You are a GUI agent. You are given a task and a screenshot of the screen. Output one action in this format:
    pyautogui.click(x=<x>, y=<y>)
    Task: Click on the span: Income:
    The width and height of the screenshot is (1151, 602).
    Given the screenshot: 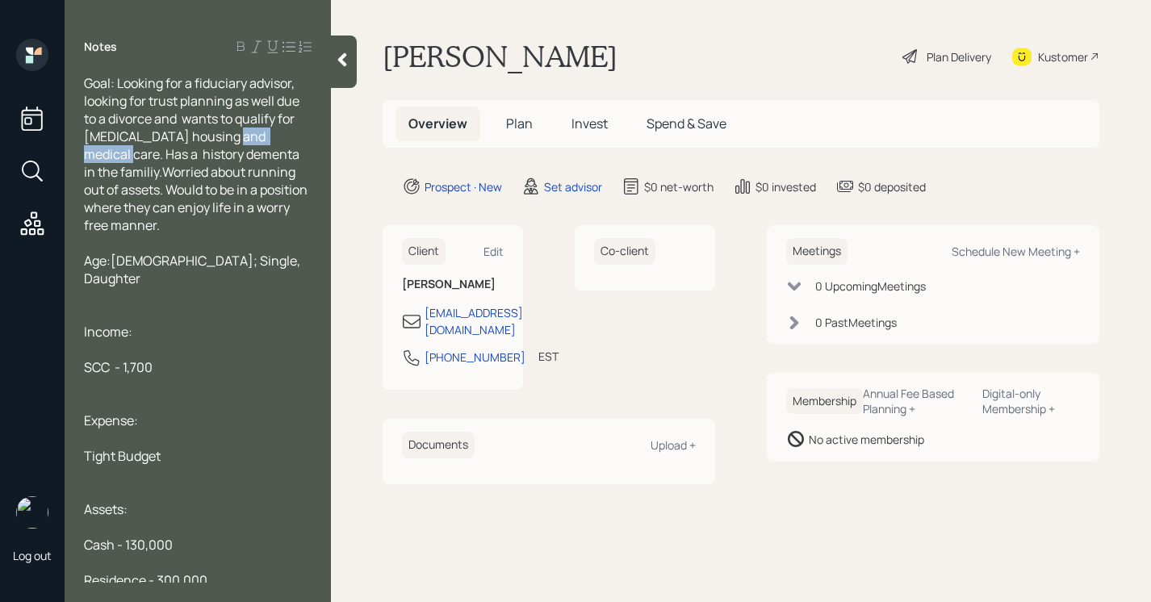 What is the action you would take?
    pyautogui.click(x=108, y=332)
    